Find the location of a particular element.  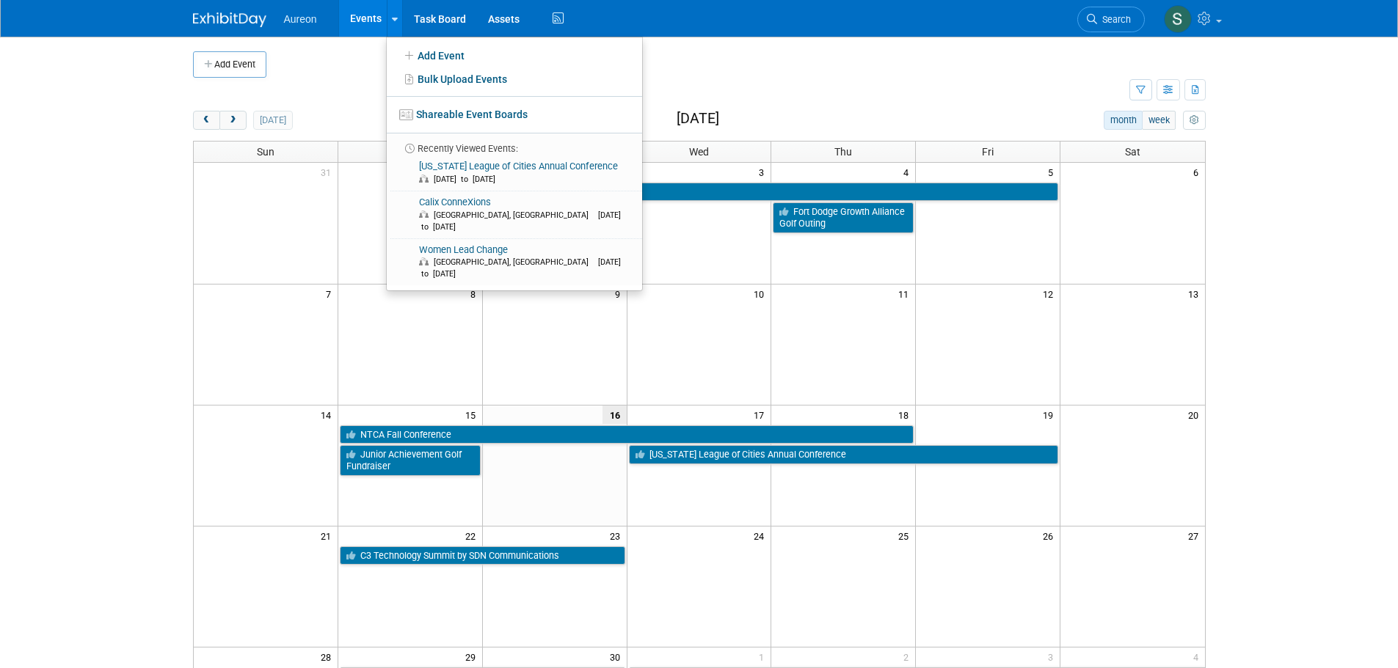

span: 17 is located at coordinates (761, 415).